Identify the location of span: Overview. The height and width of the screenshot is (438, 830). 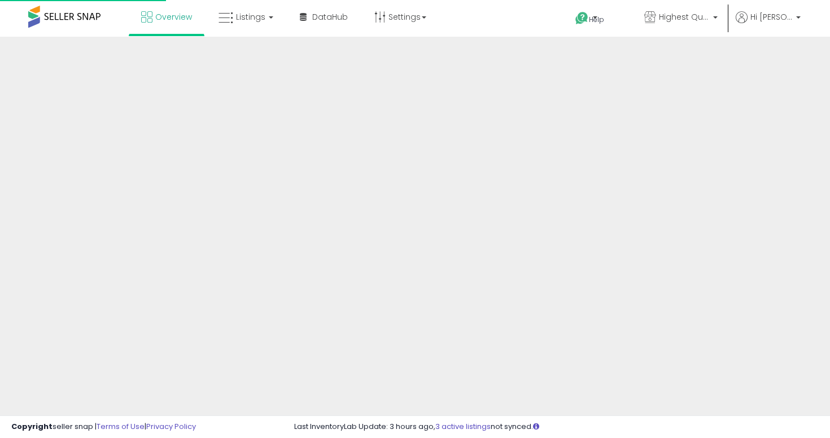
(173, 17).